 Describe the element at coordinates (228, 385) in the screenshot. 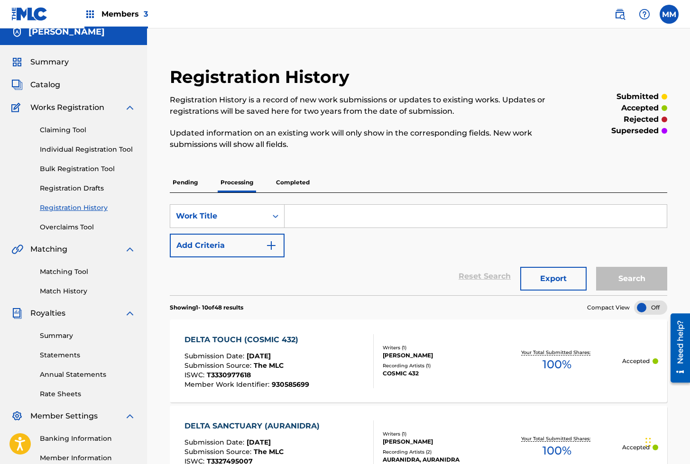

I see `span: Member Work Identifier :` at that location.